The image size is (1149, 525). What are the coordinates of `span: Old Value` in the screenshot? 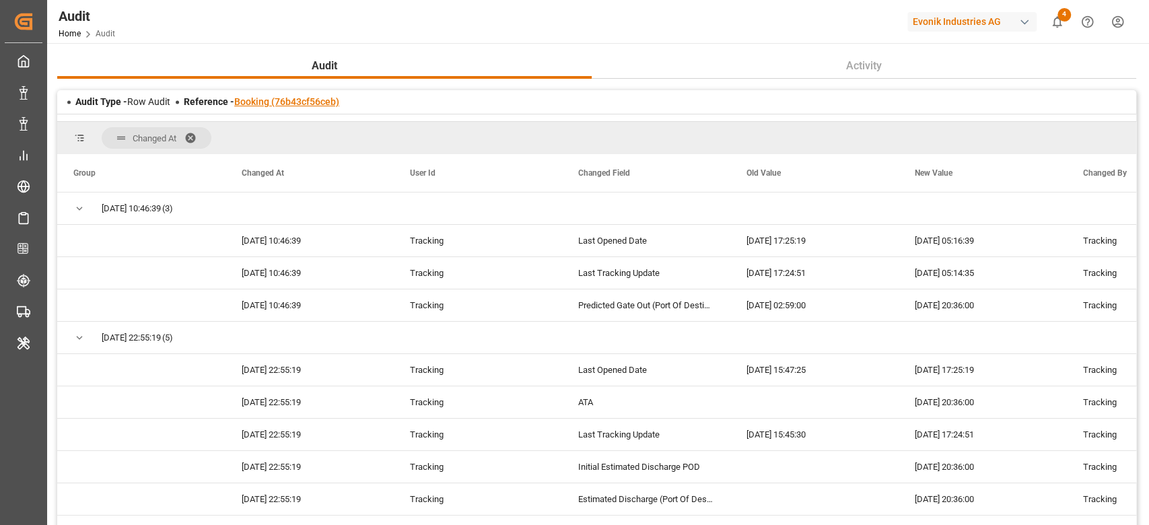 It's located at (763, 173).